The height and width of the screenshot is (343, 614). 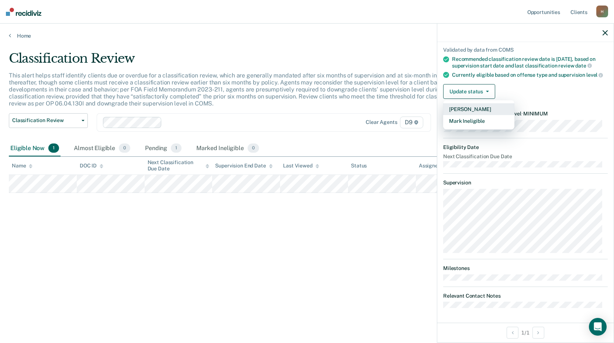 I want to click on span: date, so click(x=583, y=66).